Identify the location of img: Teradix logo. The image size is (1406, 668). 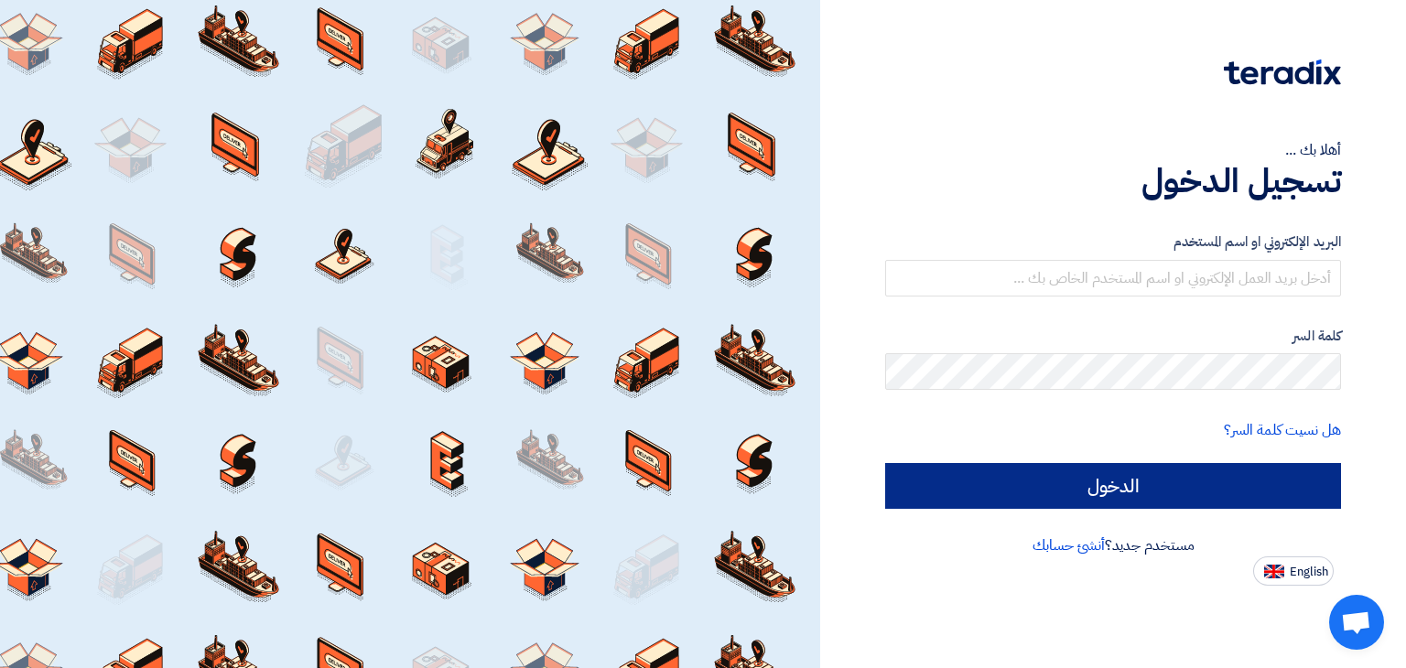
(1283, 72).